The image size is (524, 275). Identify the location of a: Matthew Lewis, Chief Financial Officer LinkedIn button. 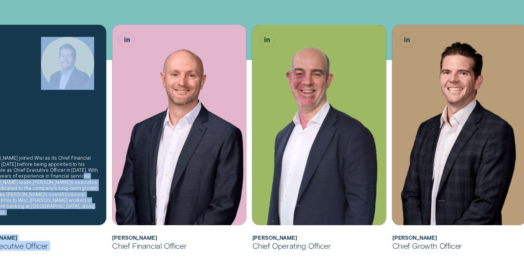
(127, 40).